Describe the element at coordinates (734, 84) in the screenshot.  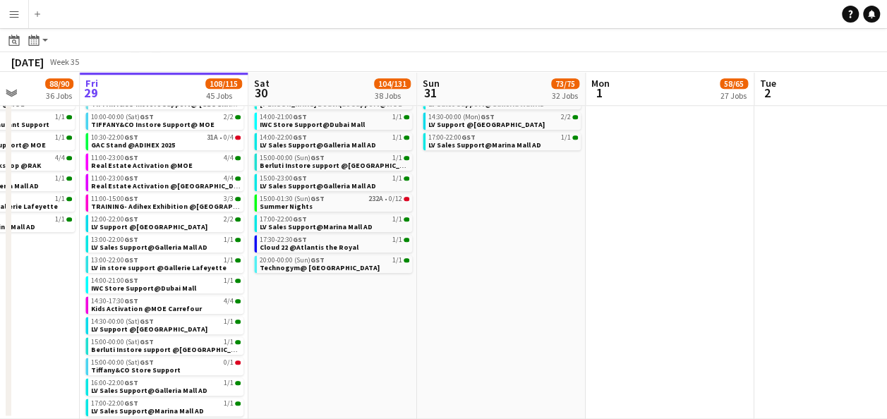
I see `span: 58/65` at that location.